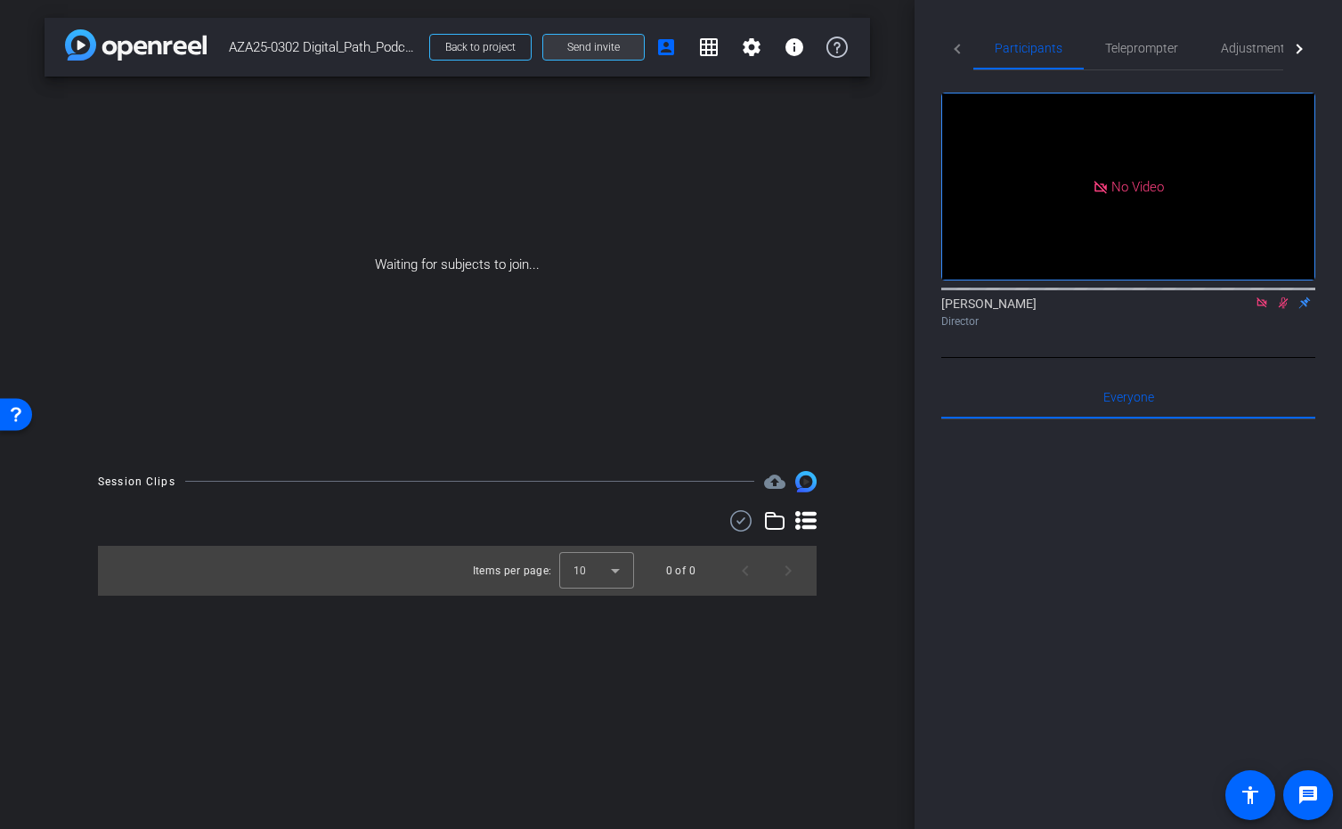 The height and width of the screenshot is (829, 1342). Describe the element at coordinates (593, 47) in the screenshot. I see `span: Send invite` at that location.